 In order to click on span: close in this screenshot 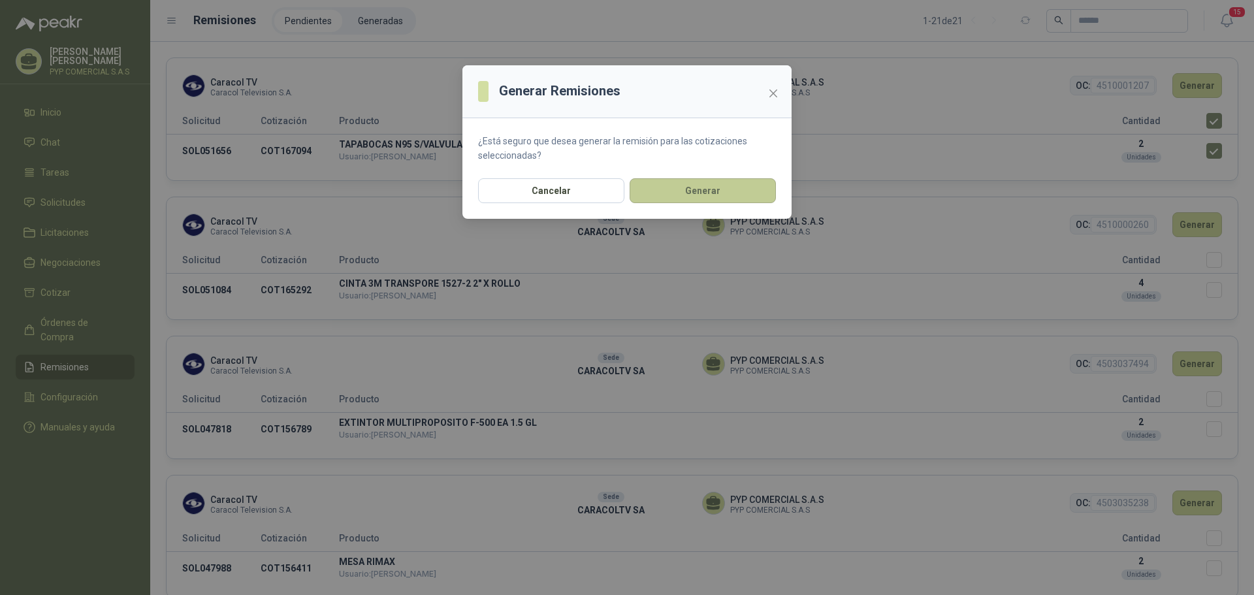, I will do `click(773, 93)`.